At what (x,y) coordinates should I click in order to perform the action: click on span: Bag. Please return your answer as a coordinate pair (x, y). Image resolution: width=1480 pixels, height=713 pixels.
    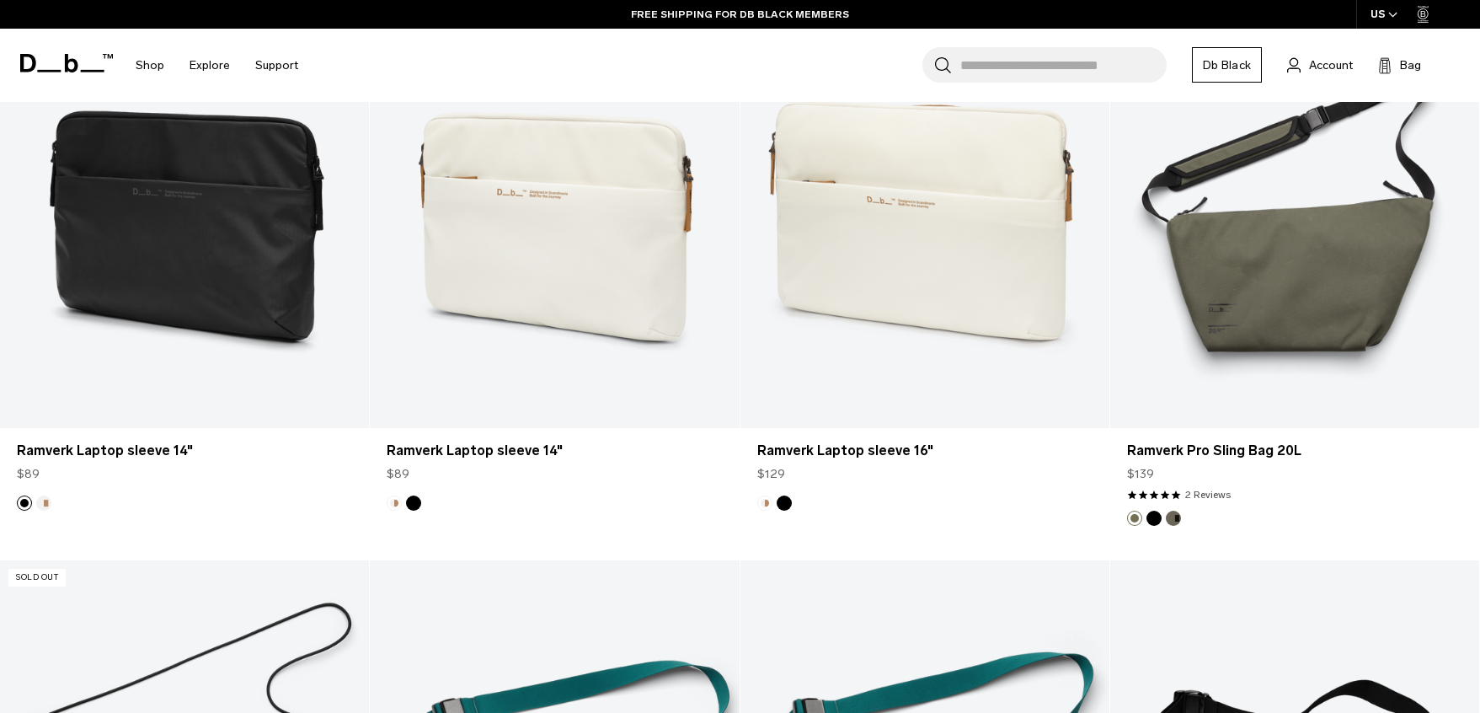
    Looking at the image, I should click on (1410, 65).